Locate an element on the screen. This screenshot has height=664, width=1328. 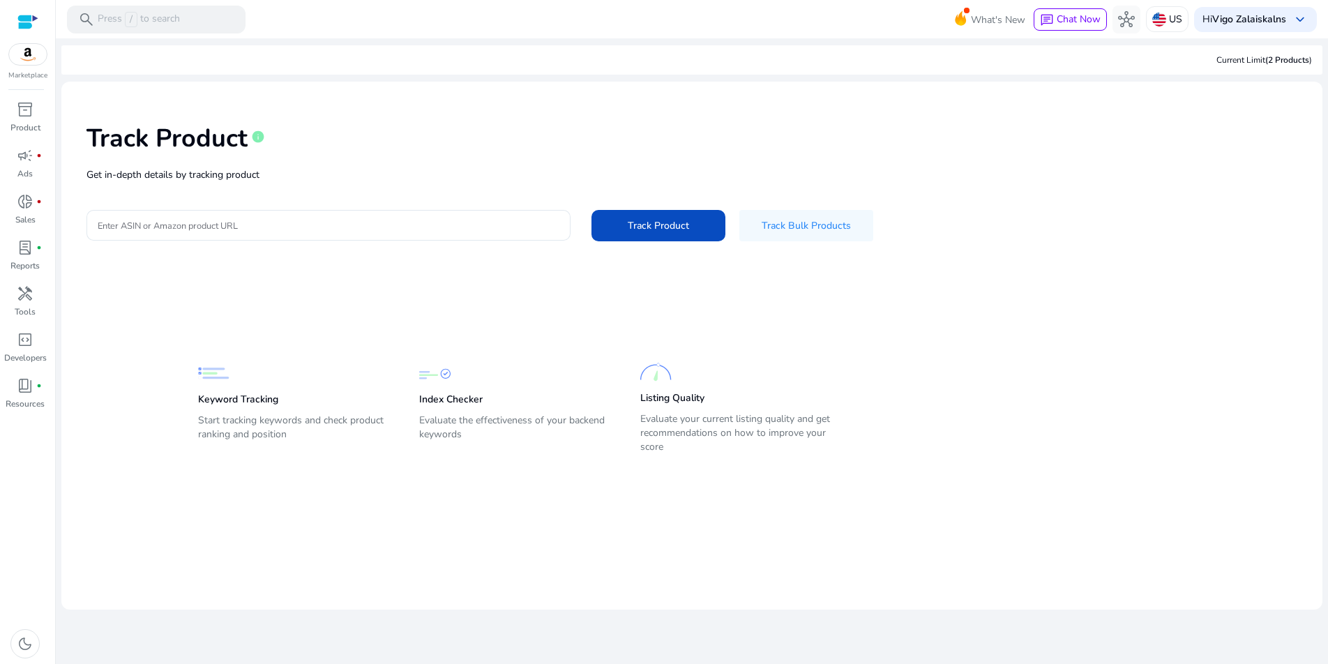
p: Index Checker is located at coordinates (451, 400).